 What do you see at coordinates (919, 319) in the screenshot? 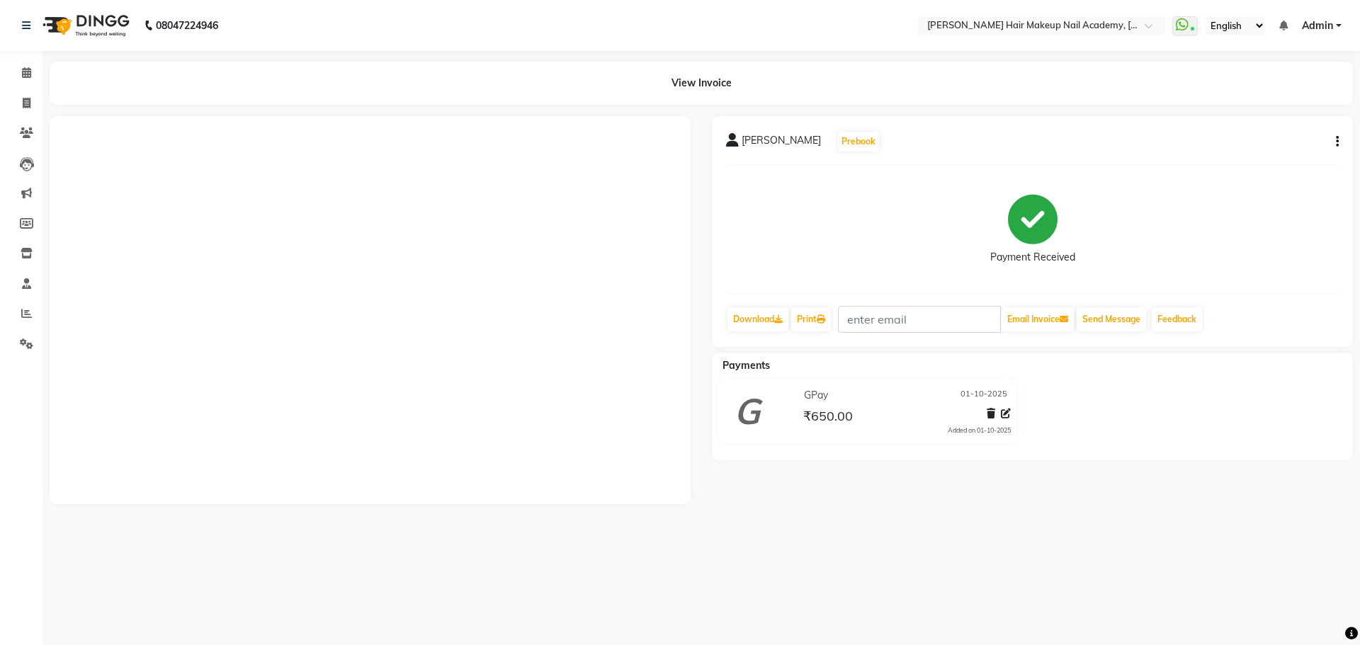
I see `input: enter email` at bounding box center [919, 319].